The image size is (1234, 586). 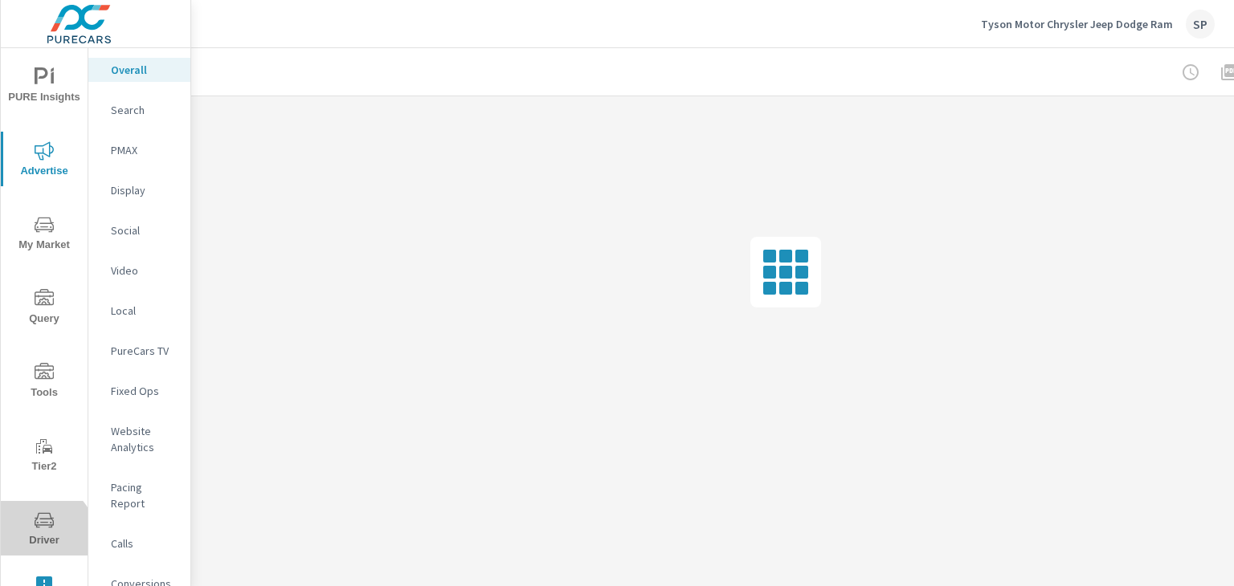 What do you see at coordinates (139, 271) in the screenshot?
I see `div: Video` at bounding box center [139, 271].